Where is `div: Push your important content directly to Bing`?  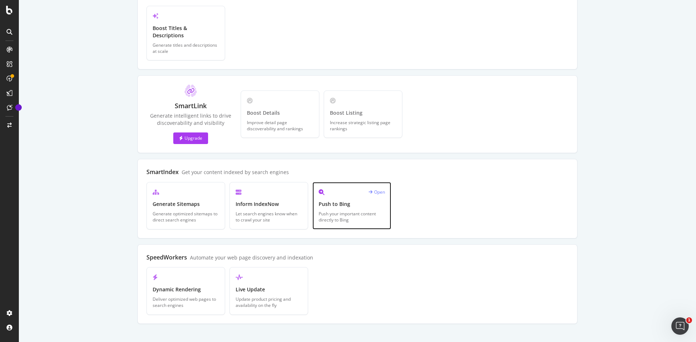
div: Push your important content directly to Bing is located at coordinates (351, 217).